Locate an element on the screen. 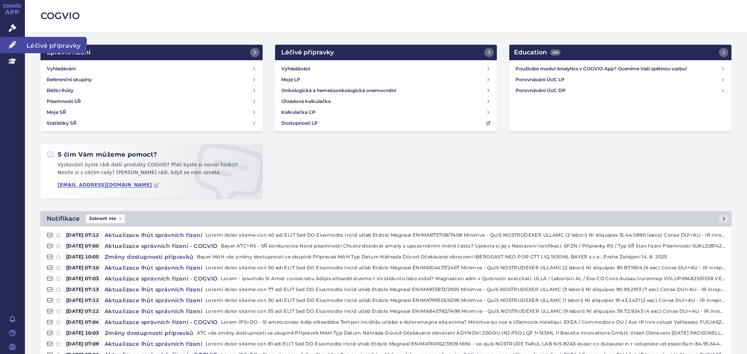  a: Moje LP is located at coordinates (386, 80).